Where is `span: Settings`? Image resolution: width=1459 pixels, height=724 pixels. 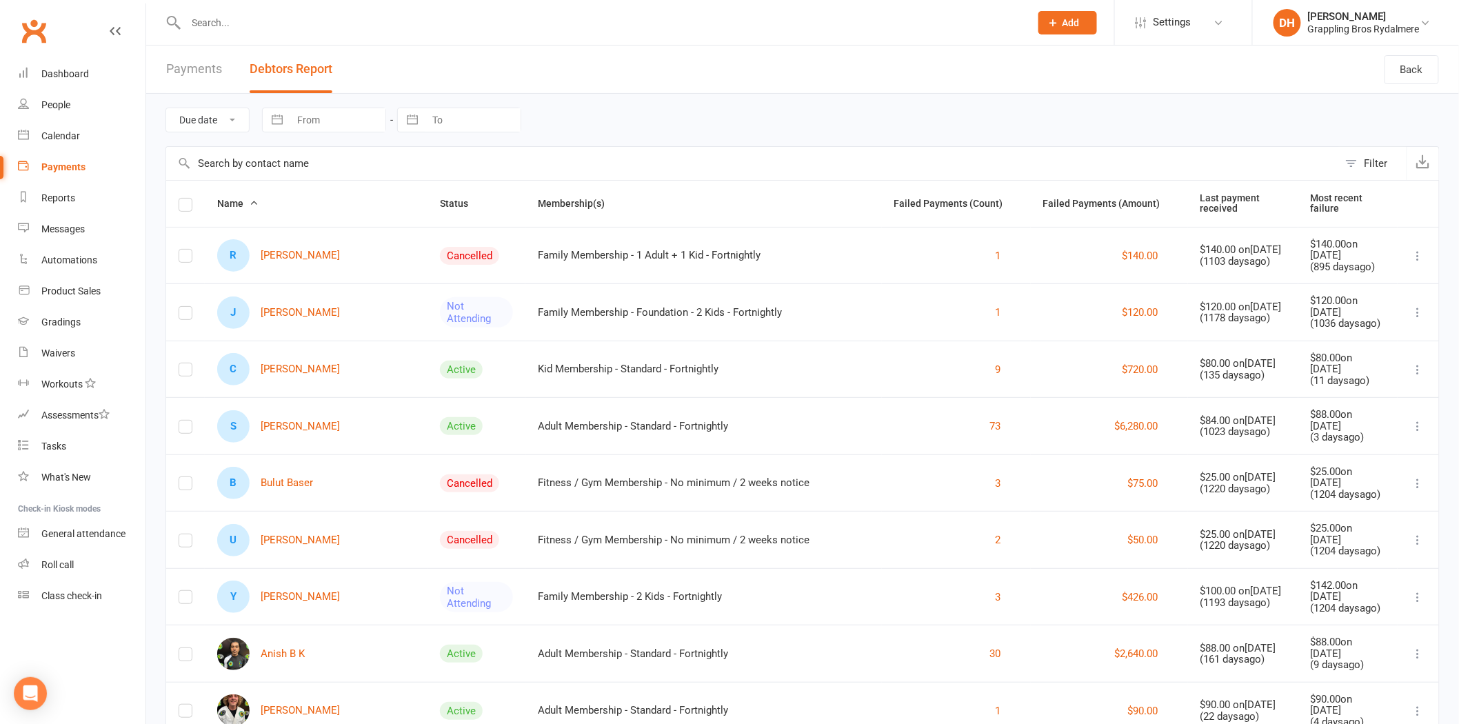 span: Settings is located at coordinates (1172, 22).